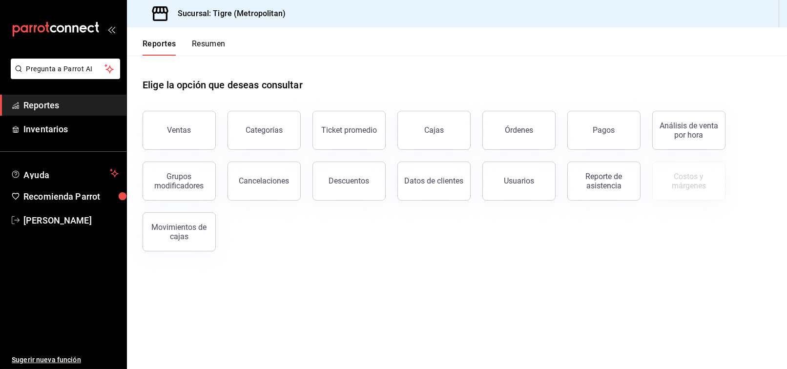 The height and width of the screenshot is (369, 787). Describe the element at coordinates (604, 130) in the screenshot. I see `button: Pagos` at that location.